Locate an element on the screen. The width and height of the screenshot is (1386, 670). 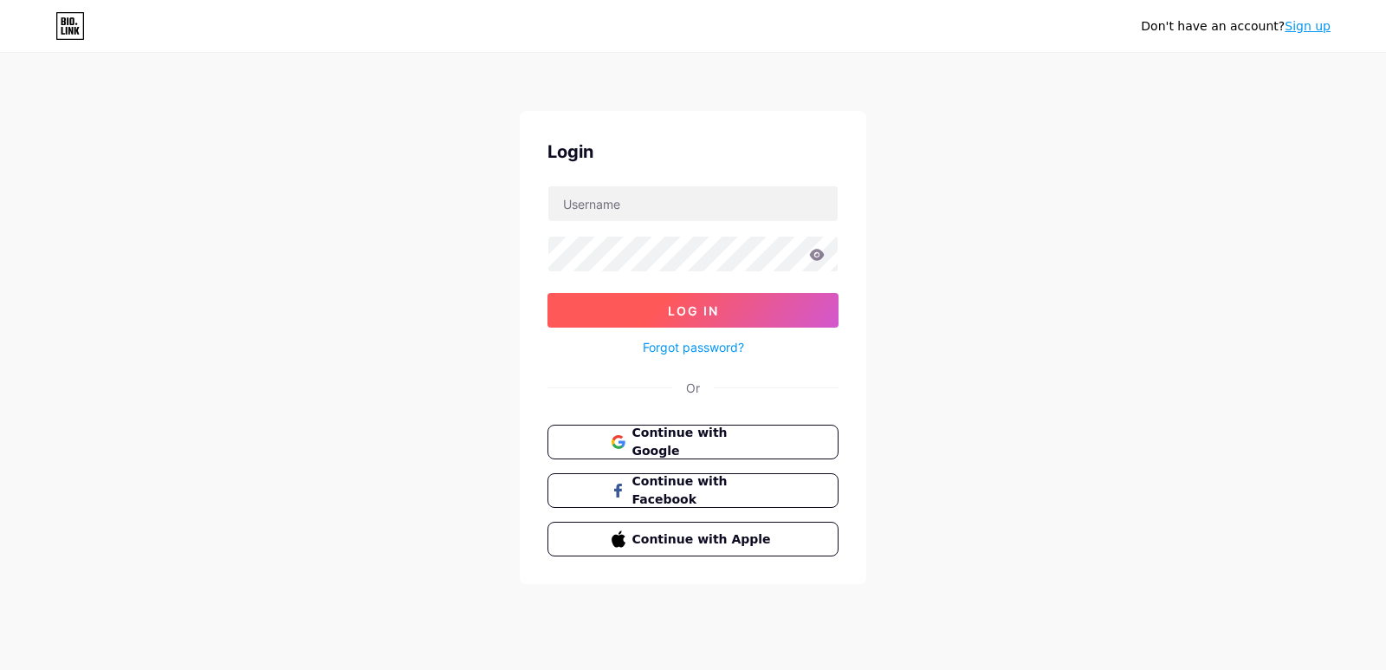
span: Continue with Facebook is located at coordinates (704, 490).